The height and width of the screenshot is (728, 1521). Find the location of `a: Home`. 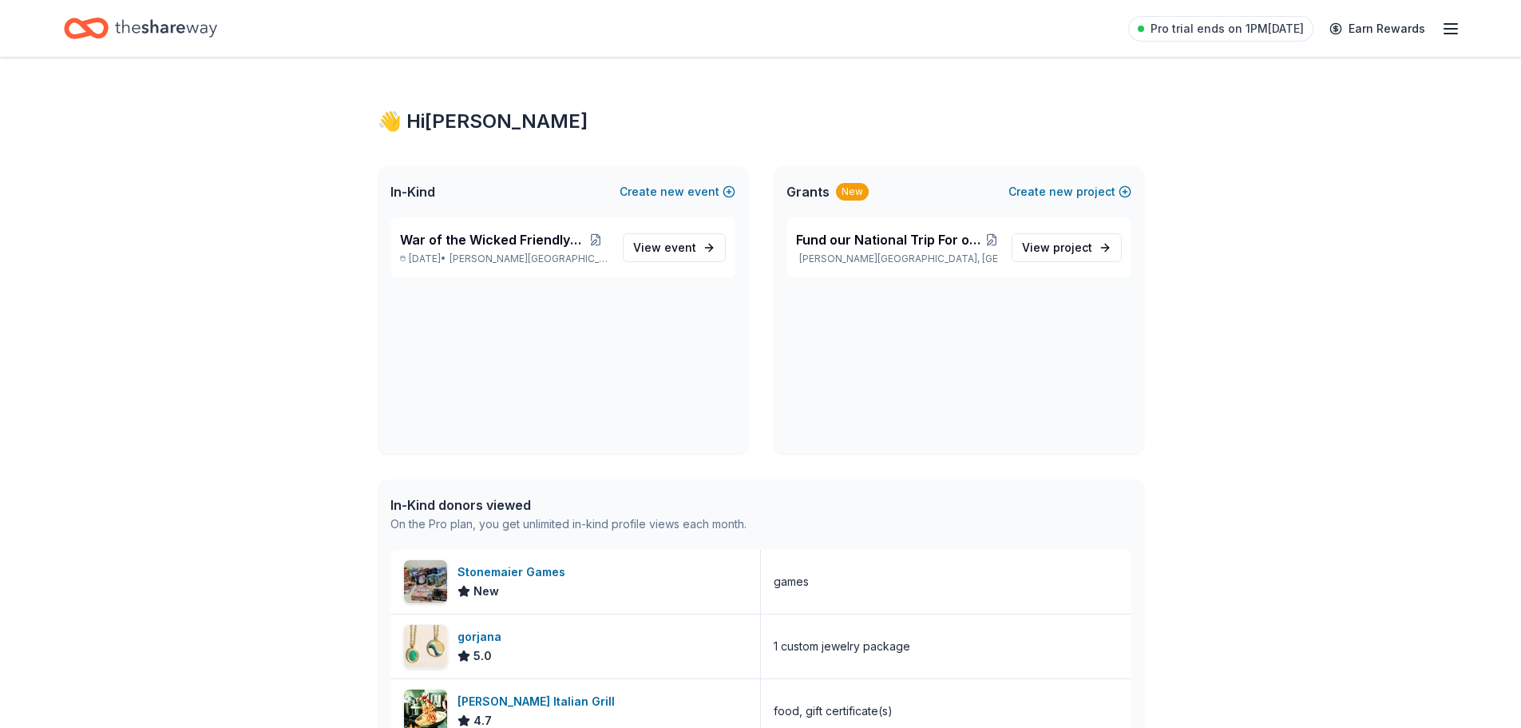

a: Home is located at coordinates (141, 28).